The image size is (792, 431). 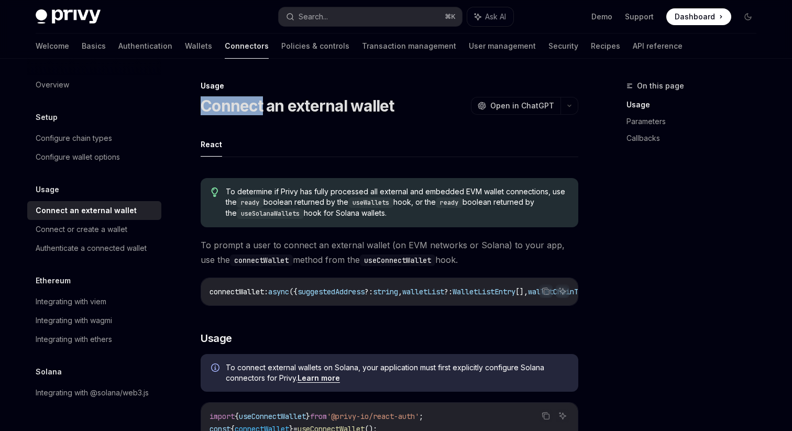 I want to click on code: useConnectWallet, so click(x=397, y=260).